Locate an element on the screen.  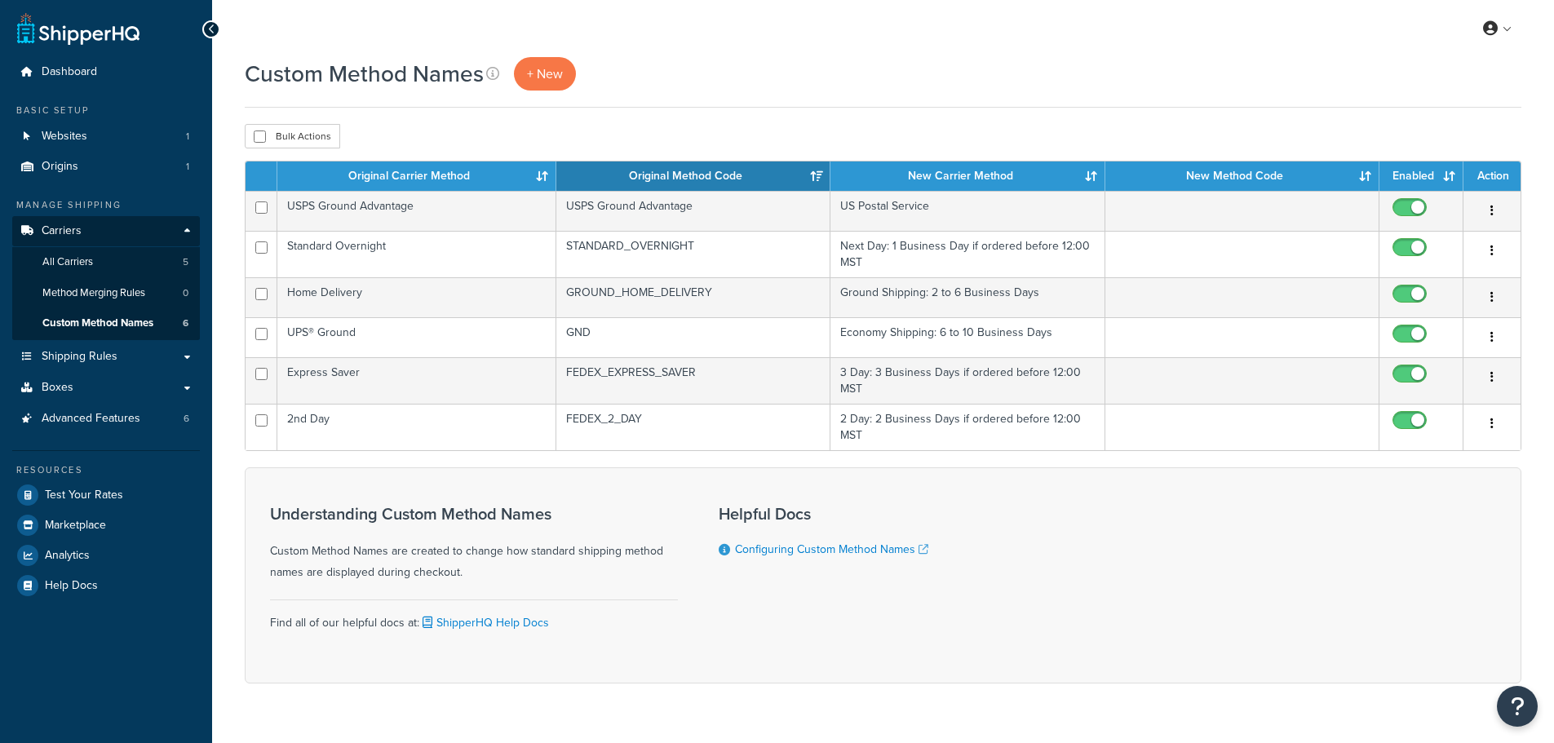
li: Analytics is located at coordinates (106, 556).